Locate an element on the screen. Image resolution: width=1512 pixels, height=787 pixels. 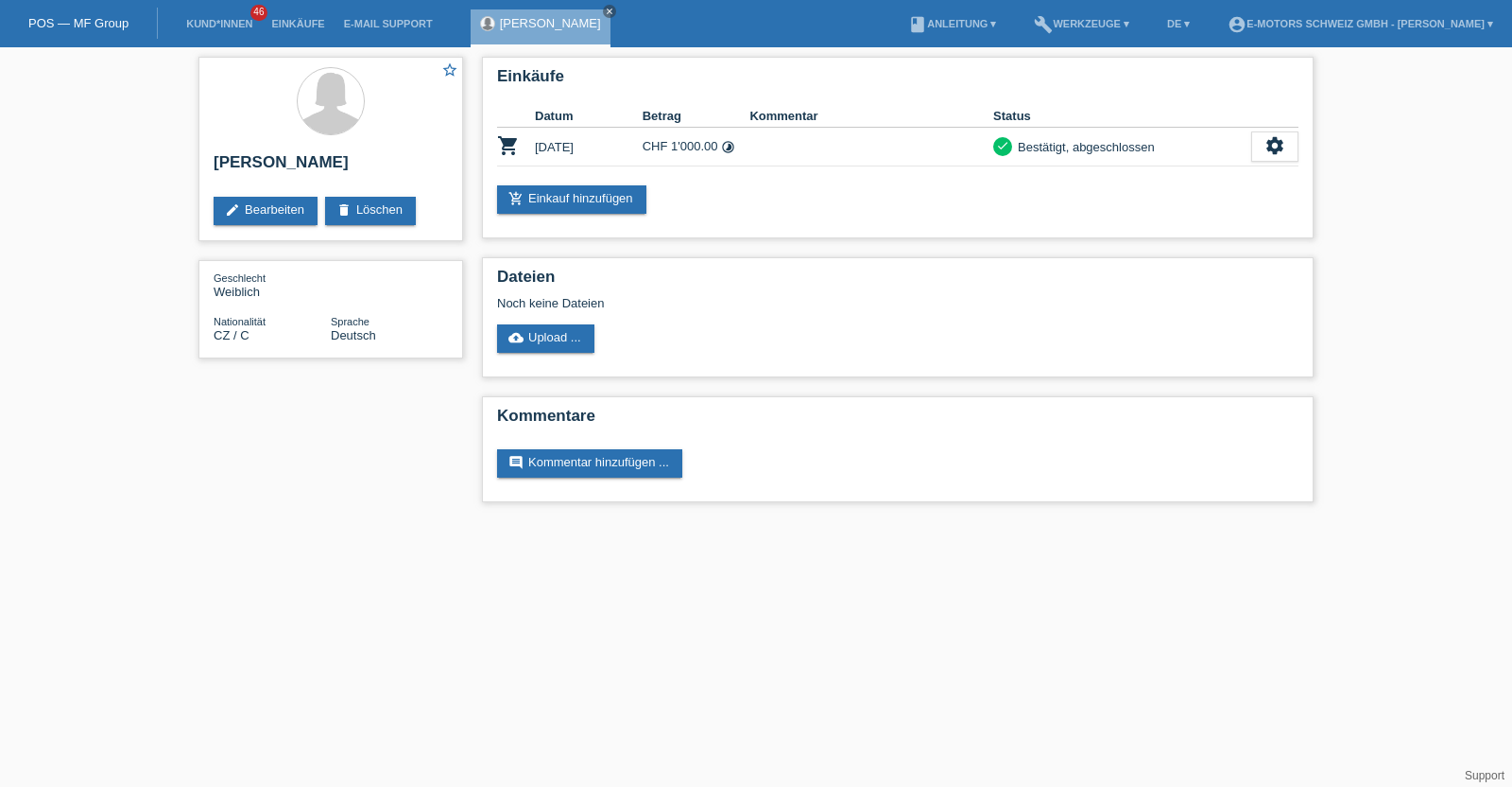
i: comment is located at coordinates (516, 462).